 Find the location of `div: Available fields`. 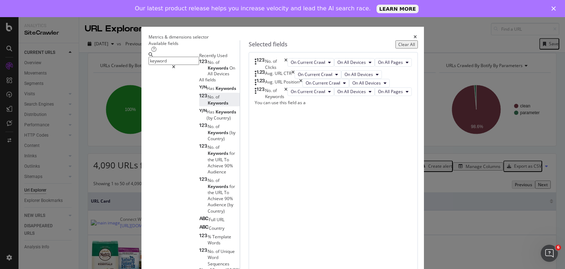

div: Available fields is located at coordinates (194, 43).